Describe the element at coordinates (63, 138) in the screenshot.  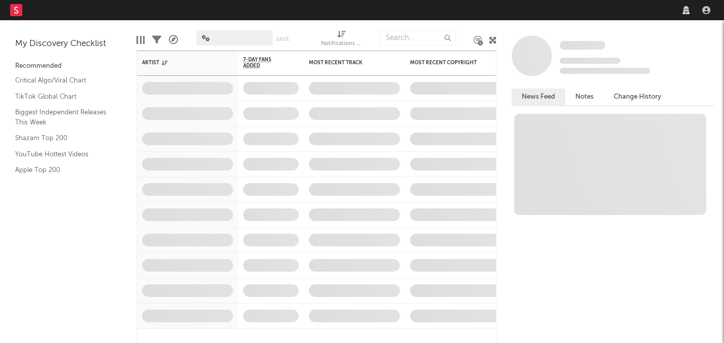
I see `a: Shazam Top 200` at that location.